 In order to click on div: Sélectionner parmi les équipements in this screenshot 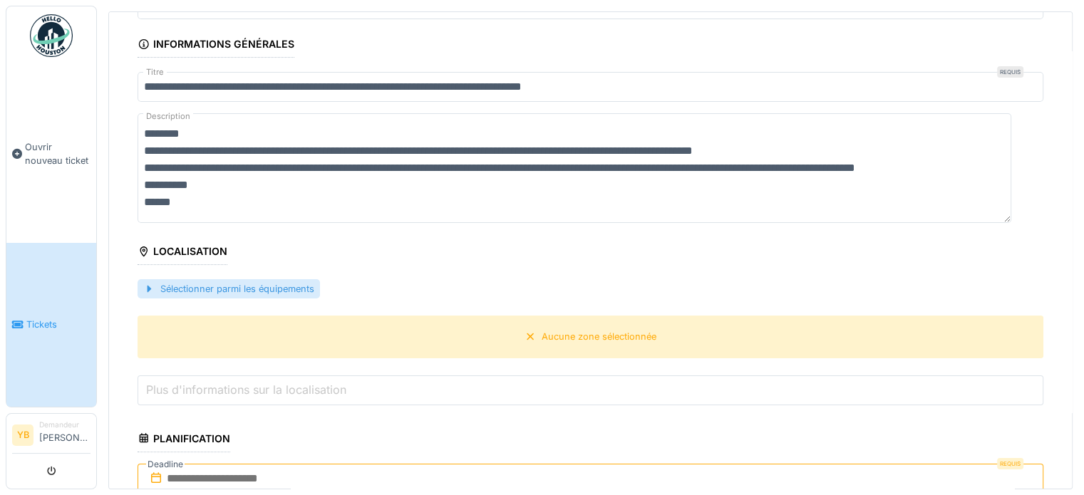, I will do `click(229, 289)`.